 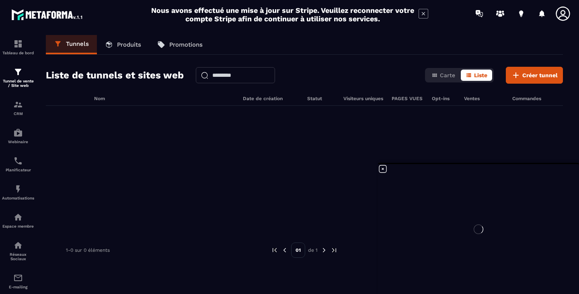 I want to click on img: logo, so click(x=47, y=14).